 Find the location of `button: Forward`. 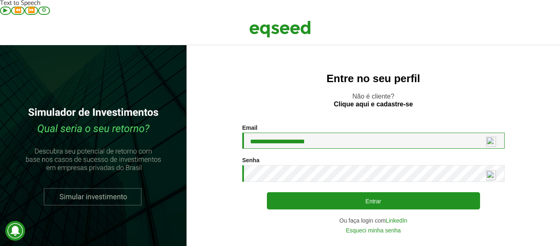

button: Forward is located at coordinates (31, 11).